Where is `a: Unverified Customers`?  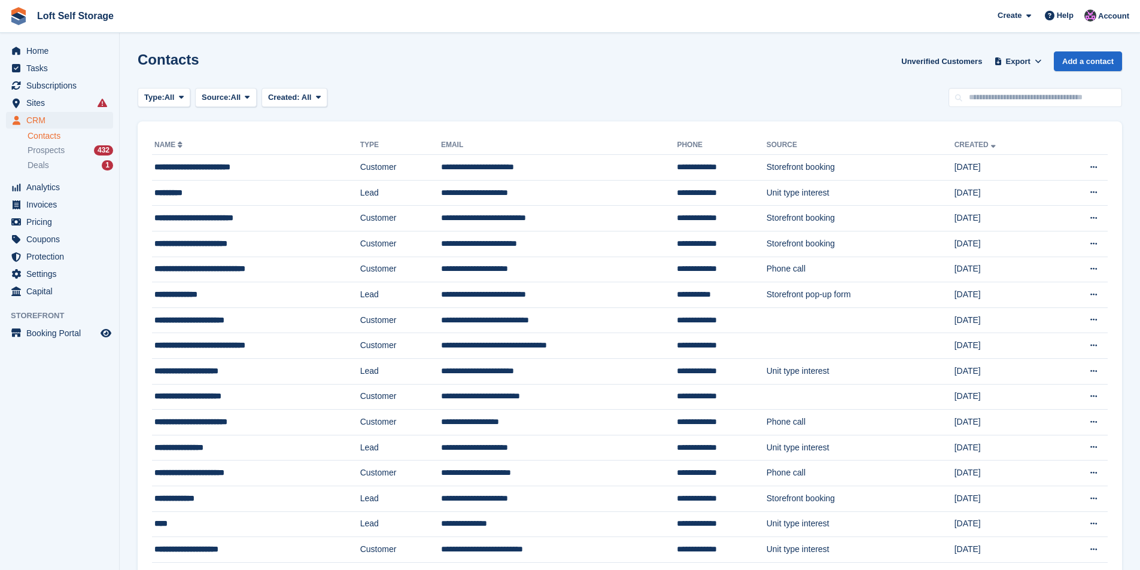
a: Unverified Customers is located at coordinates (941, 61).